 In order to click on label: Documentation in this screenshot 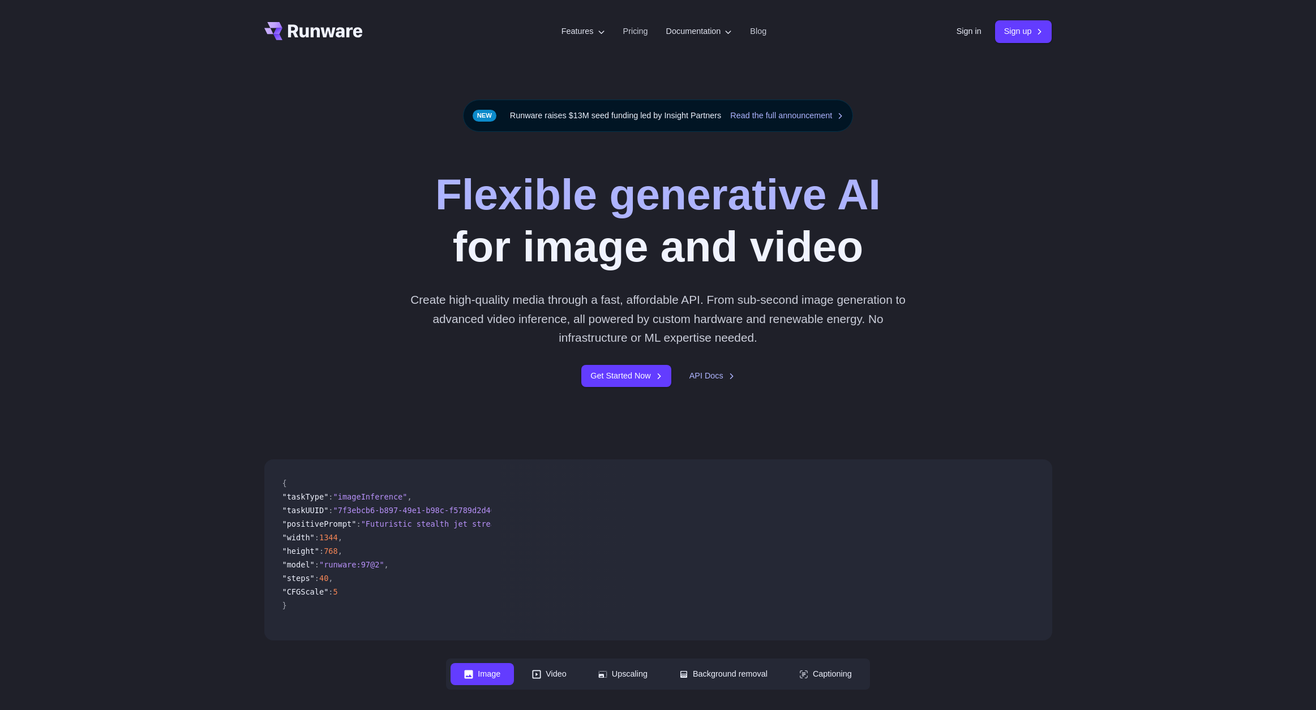, I will do `click(699, 31)`.